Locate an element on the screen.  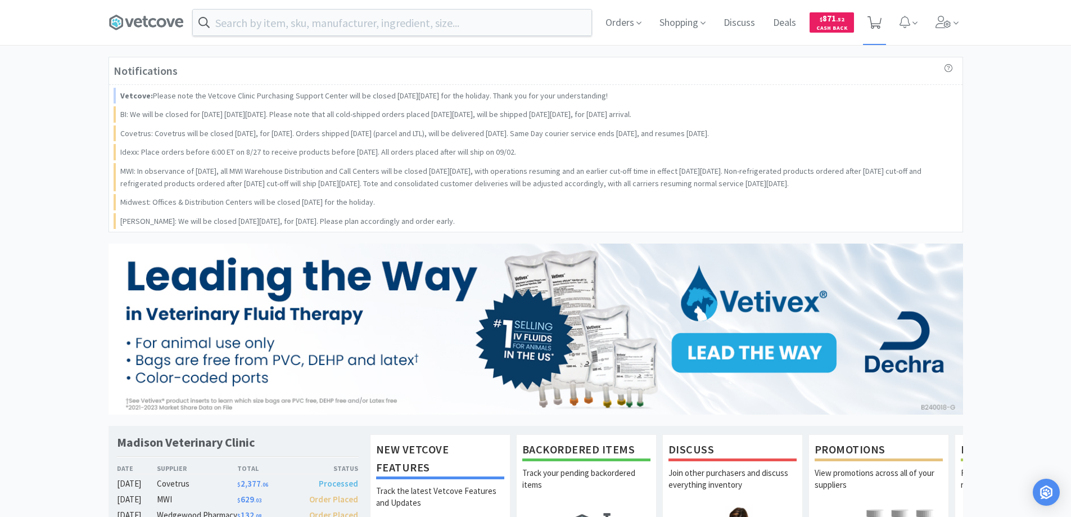
span: 2,377 is located at coordinates (253, 483).